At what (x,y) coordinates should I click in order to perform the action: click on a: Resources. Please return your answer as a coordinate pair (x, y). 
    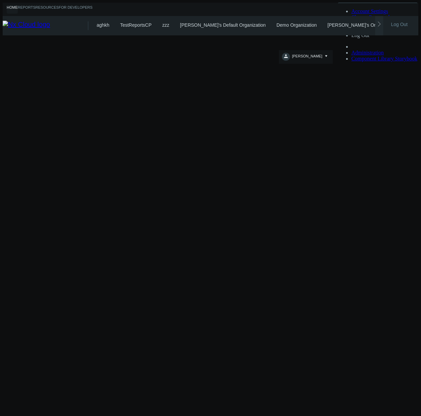
    Looking at the image, I should click on (47, 9).